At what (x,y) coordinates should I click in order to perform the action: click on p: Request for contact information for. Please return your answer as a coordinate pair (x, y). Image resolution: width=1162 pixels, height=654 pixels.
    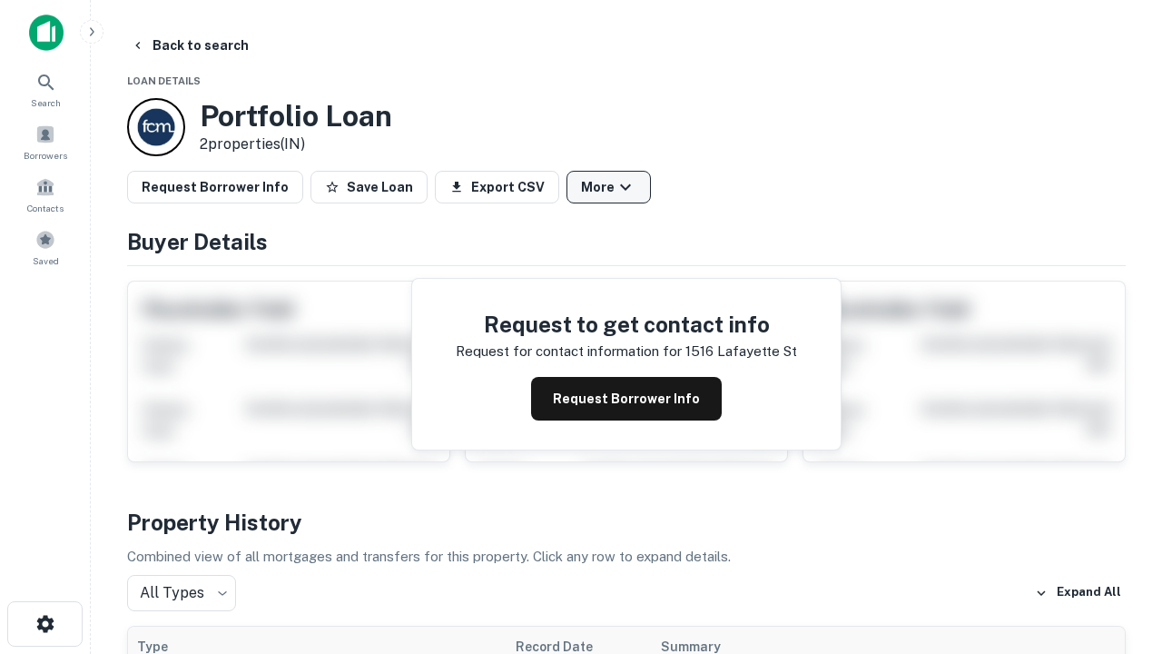
    Looking at the image, I should click on (568, 351).